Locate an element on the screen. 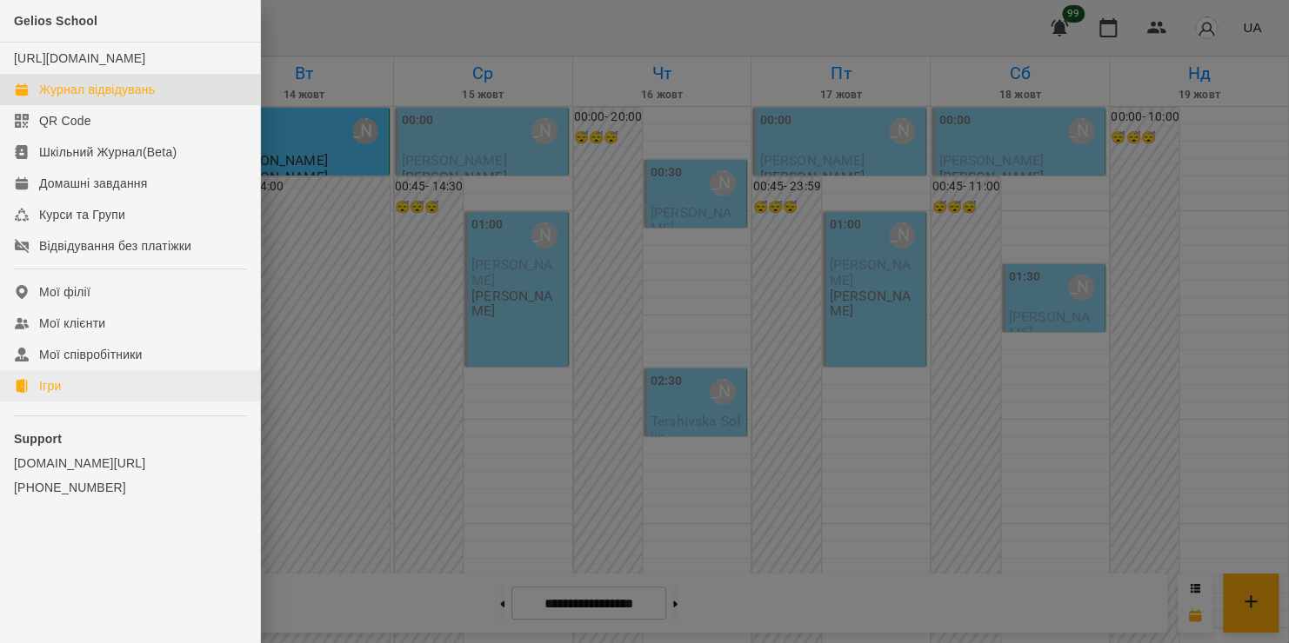  div: Відвідування без платіжки is located at coordinates (115, 246).